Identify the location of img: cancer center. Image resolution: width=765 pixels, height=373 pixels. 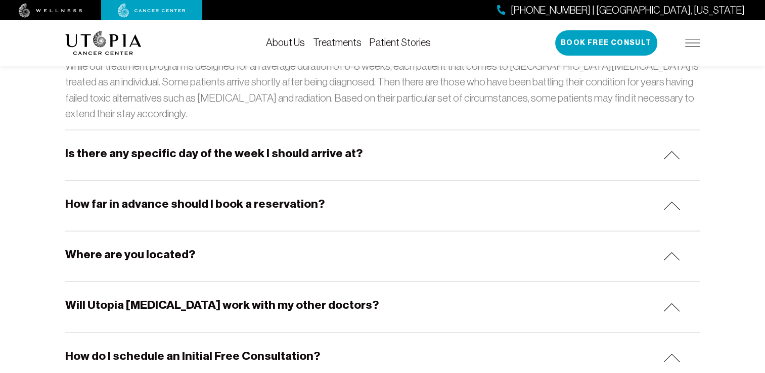
(152, 11).